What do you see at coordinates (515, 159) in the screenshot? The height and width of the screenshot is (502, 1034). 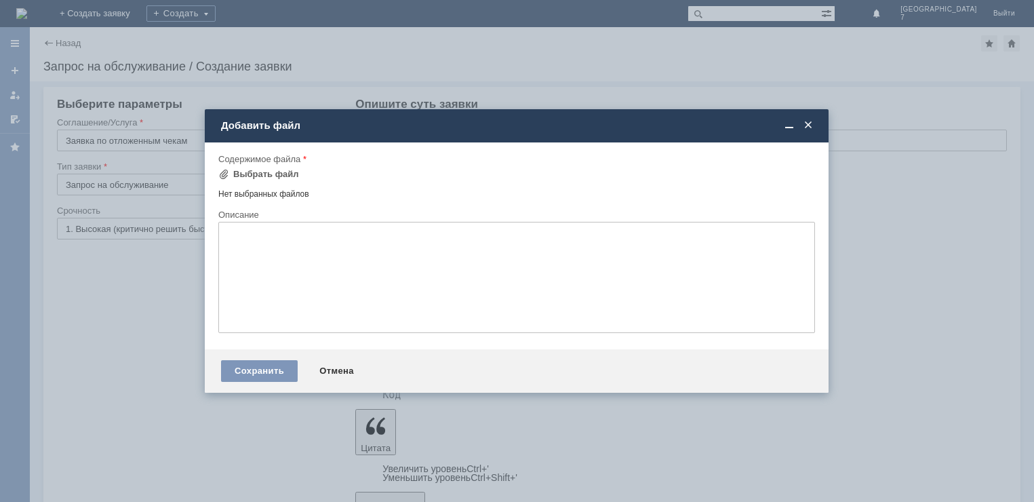 I see `div: Содержимое файла` at bounding box center [515, 159].